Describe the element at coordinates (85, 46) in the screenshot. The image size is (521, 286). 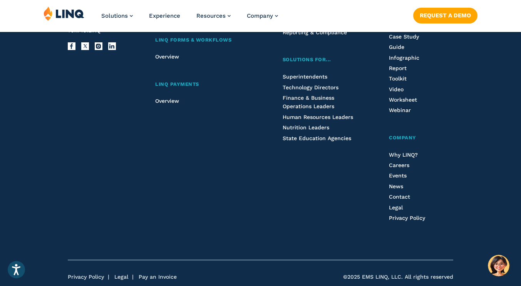
I see `a: X` at that location.